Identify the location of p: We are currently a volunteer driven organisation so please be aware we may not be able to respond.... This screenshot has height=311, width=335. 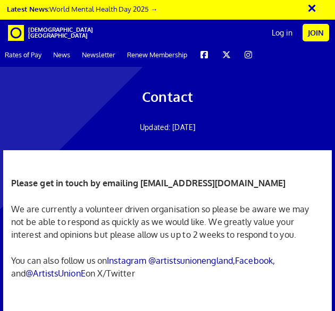
(167, 222).